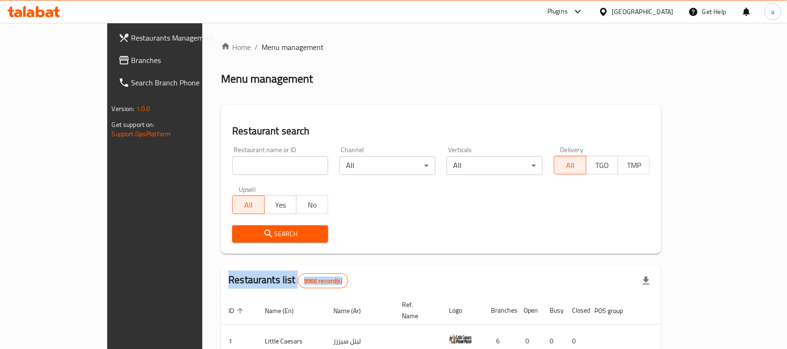 The image size is (787, 349). I want to click on button: Yes, so click(280, 205).